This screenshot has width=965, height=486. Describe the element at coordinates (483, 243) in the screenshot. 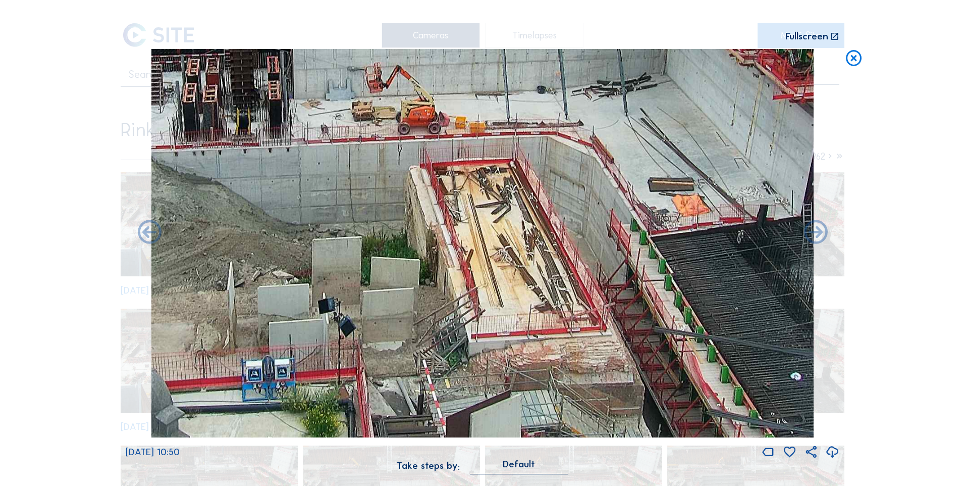

I see `img: Image` at that location.